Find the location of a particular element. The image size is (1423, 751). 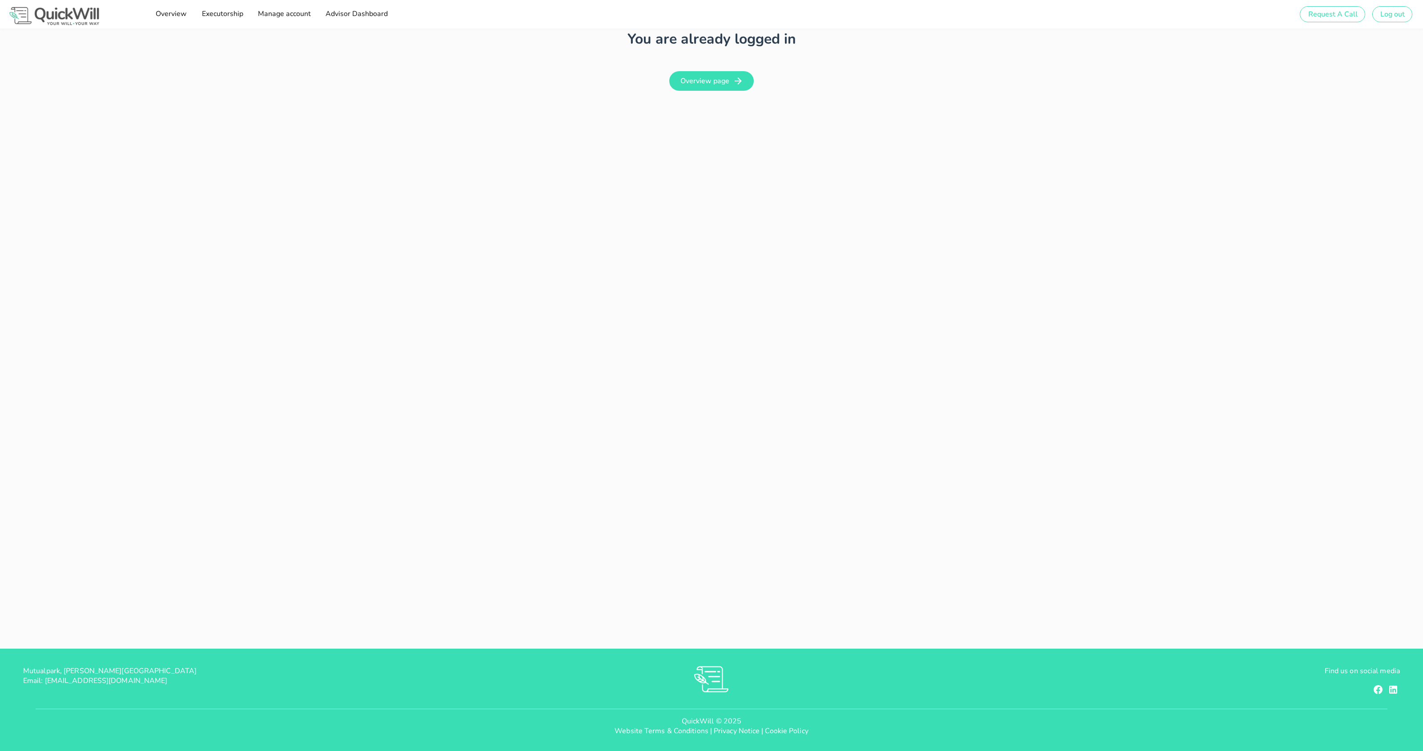

a: Privacy Notice is located at coordinates (737, 731).